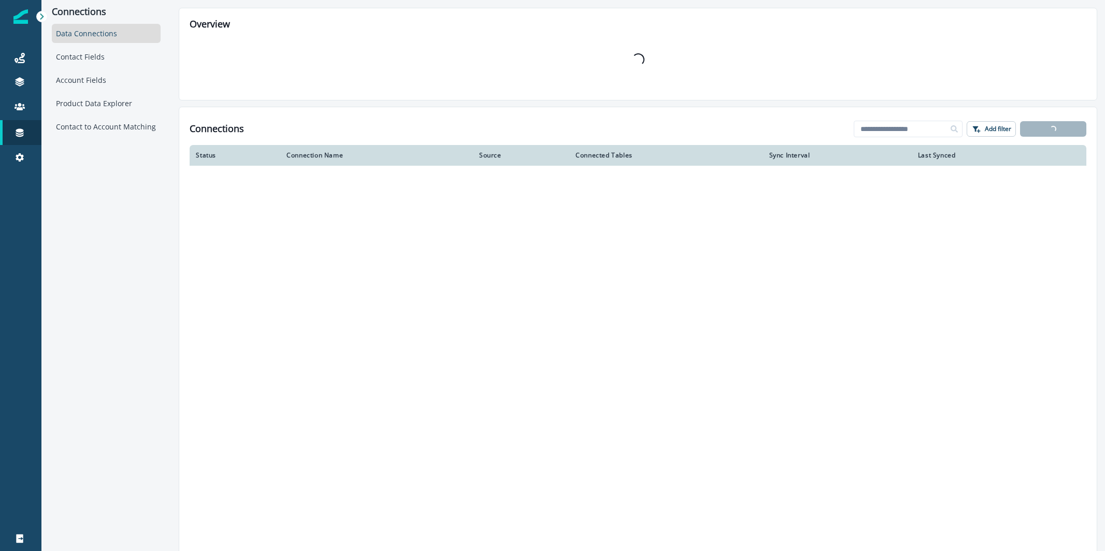 The image size is (1105, 551). I want to click on h2: Overview, so click(638, 24).